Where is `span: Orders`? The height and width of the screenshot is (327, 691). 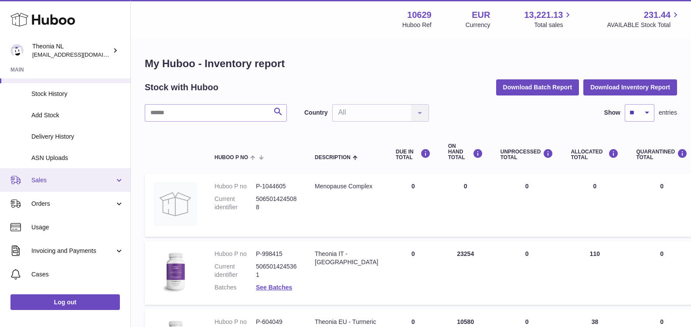
span: Orders is located at coordinates (73, 204).